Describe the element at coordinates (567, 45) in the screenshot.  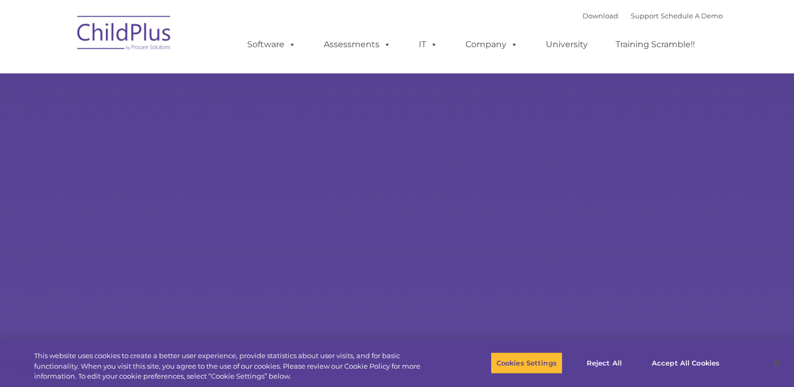
I see `a: University` at that location.